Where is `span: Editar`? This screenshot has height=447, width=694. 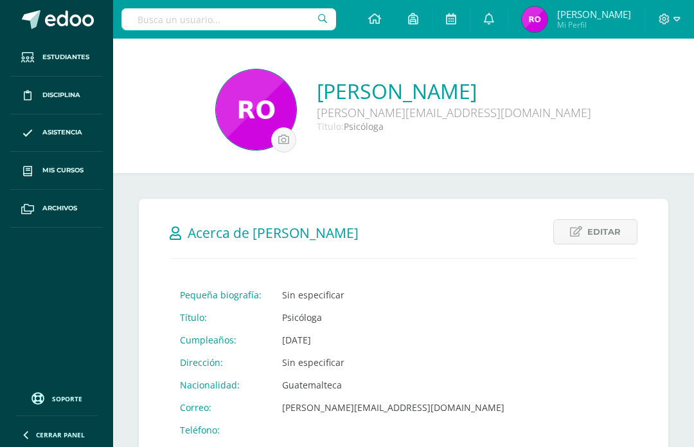 span: Editar is located at coordinates (604, 231).